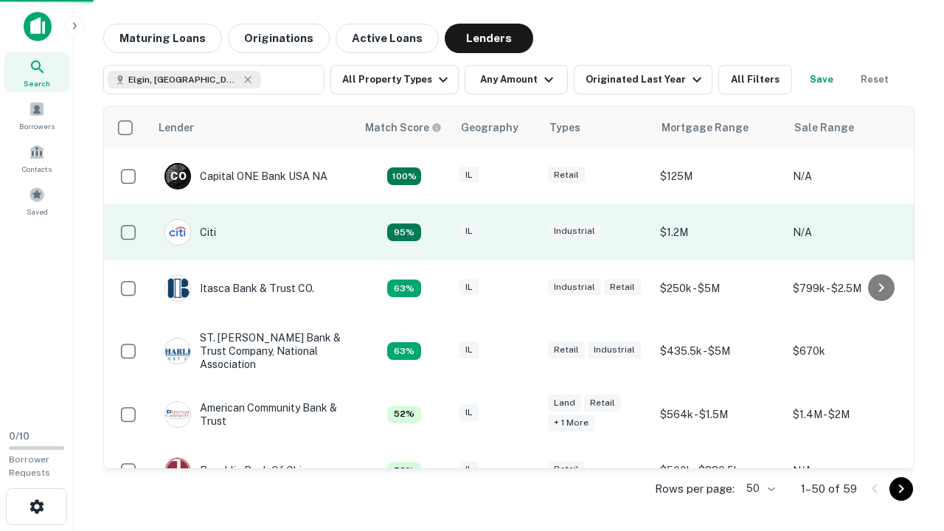 The width and height of the screenshot is (944, 531). Describe the element at coordinates (30, 466) in the screenshot. I see `span: Borrower Requests` at that location.